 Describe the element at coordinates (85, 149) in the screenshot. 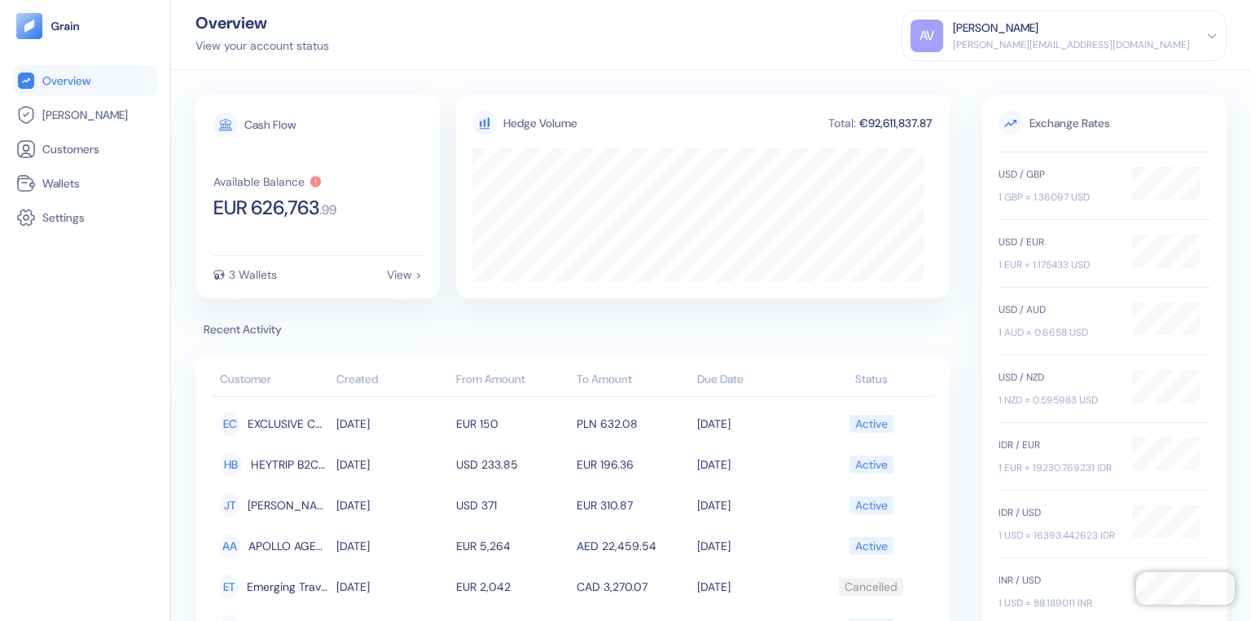

I see `a: Customers` at that location.